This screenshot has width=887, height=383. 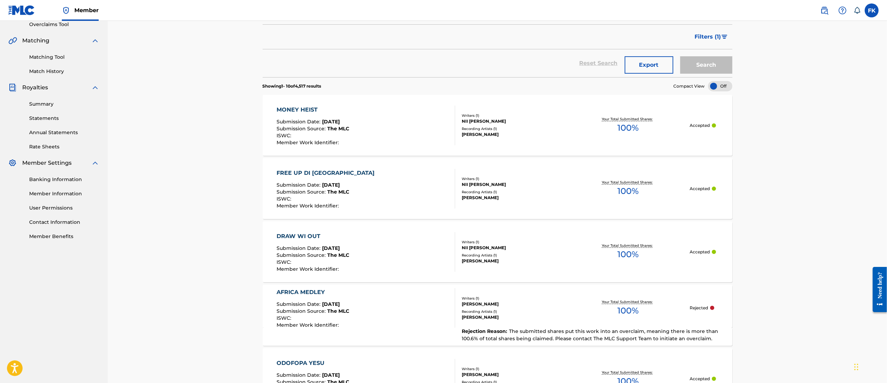 What do you see at coordinates (825, 10) in the screenshot?
I see `img: search` at bounding box center [825, 10].